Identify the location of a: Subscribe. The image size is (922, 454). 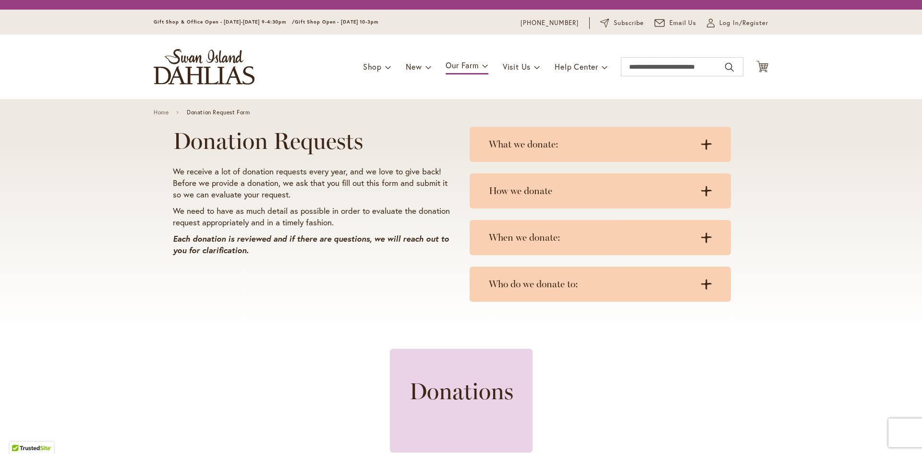
(622, 23).